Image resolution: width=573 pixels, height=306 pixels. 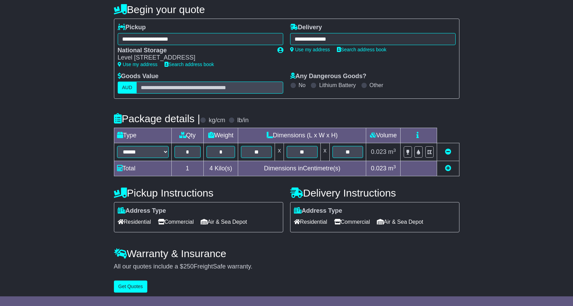 What do you see at coordinates (189, 266) in the screenshot?
I see `span: 250` at bounding box center [189, 266].